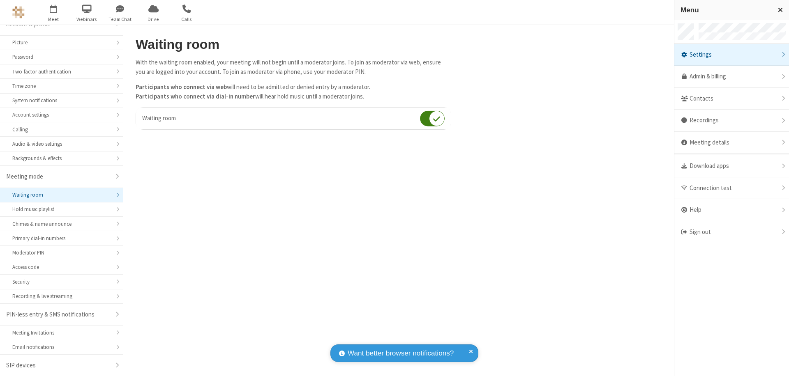  Describe the element at coordinates (731, 121) in the screenshot. I see `div: Recordings` at that location.